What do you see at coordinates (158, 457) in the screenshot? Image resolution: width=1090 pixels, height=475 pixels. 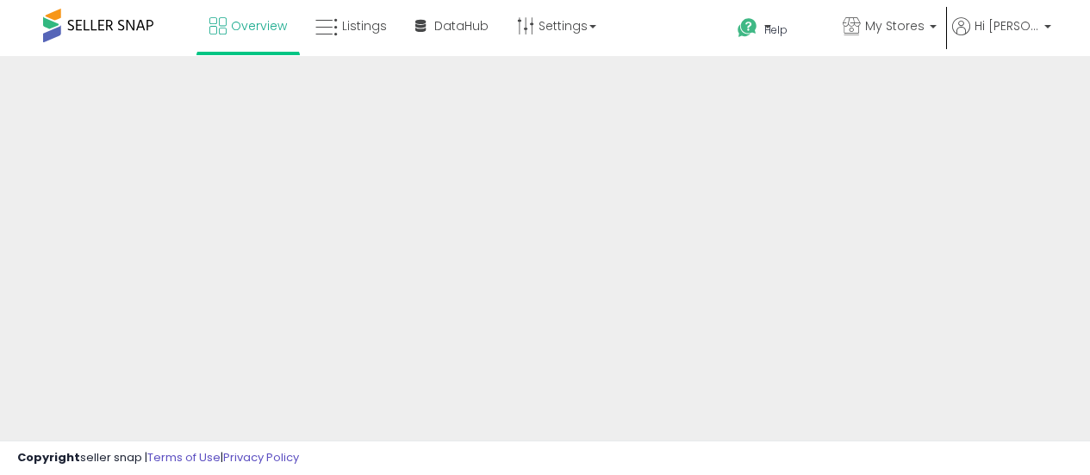 I see `div: seller snap | |` at bounding box center [158, 457].